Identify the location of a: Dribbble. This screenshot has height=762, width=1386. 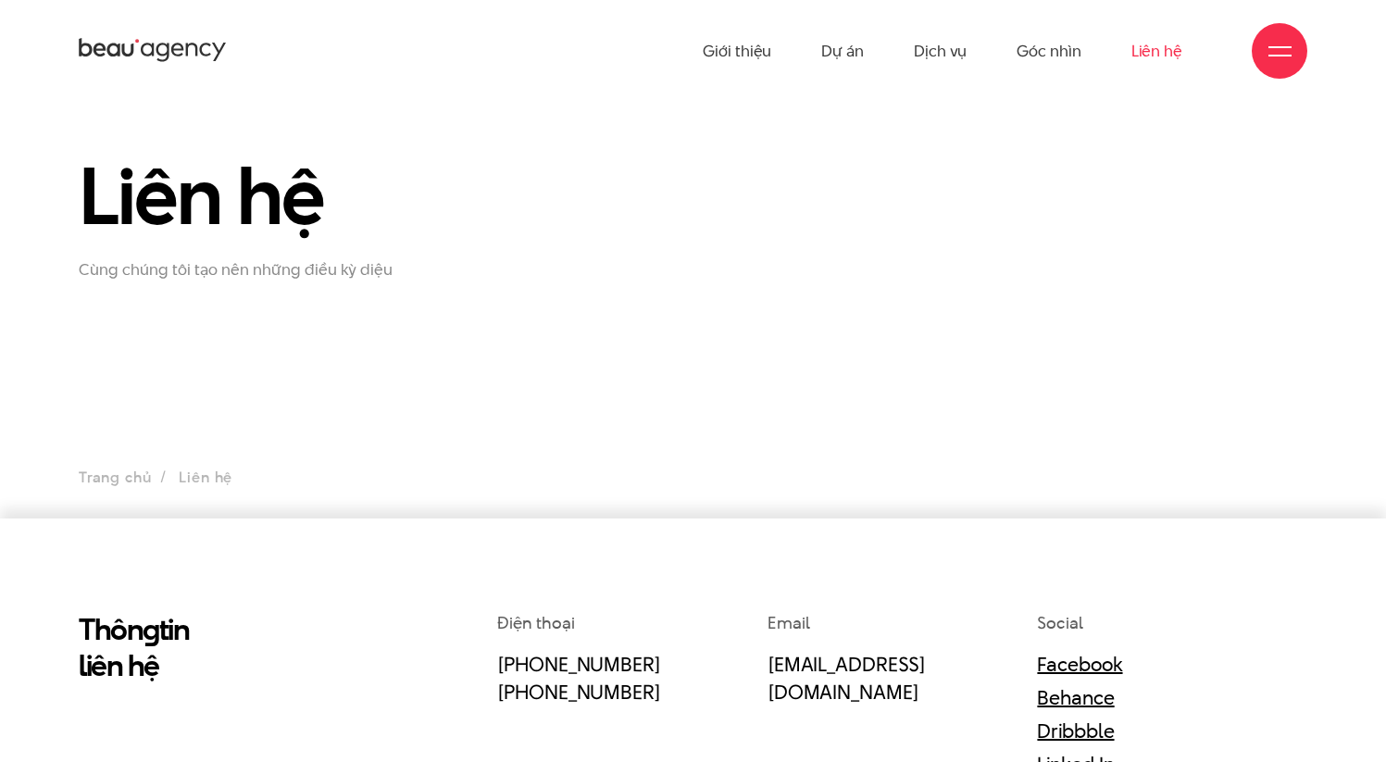
(1075, 731).